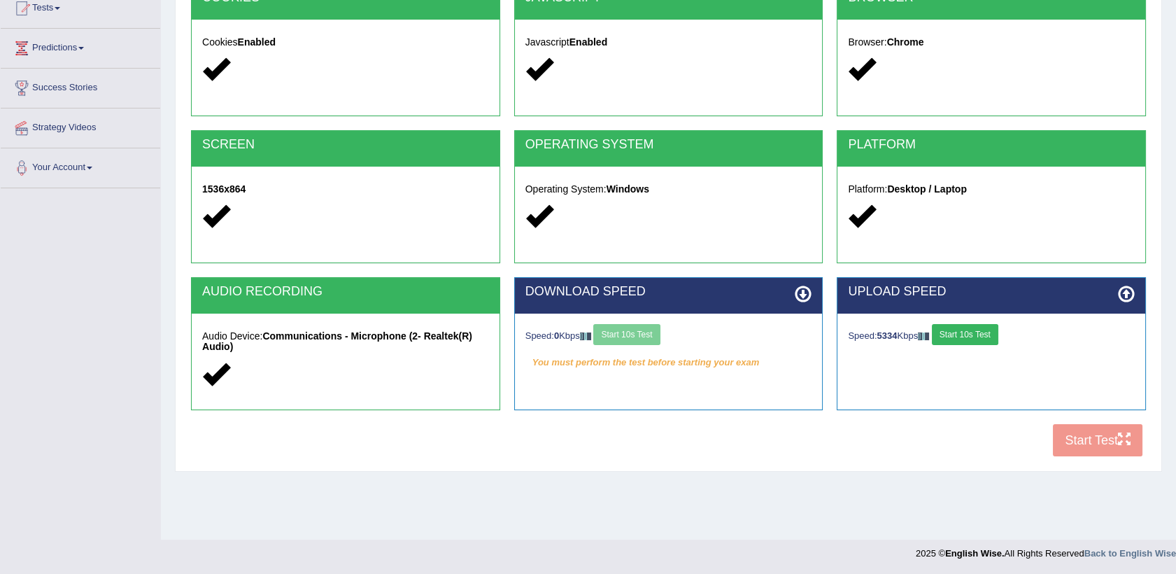 This screenshot has width=1176, height=574. What do you see at coordinates (992, 189) in the screenshot?
I see `h5: Platform:` at bounding box center [992, 189].